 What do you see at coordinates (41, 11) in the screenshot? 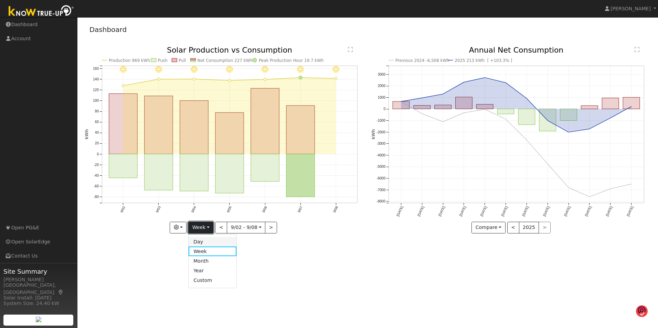
I see `img: Know True-Up` at bounding box center [41, 11].